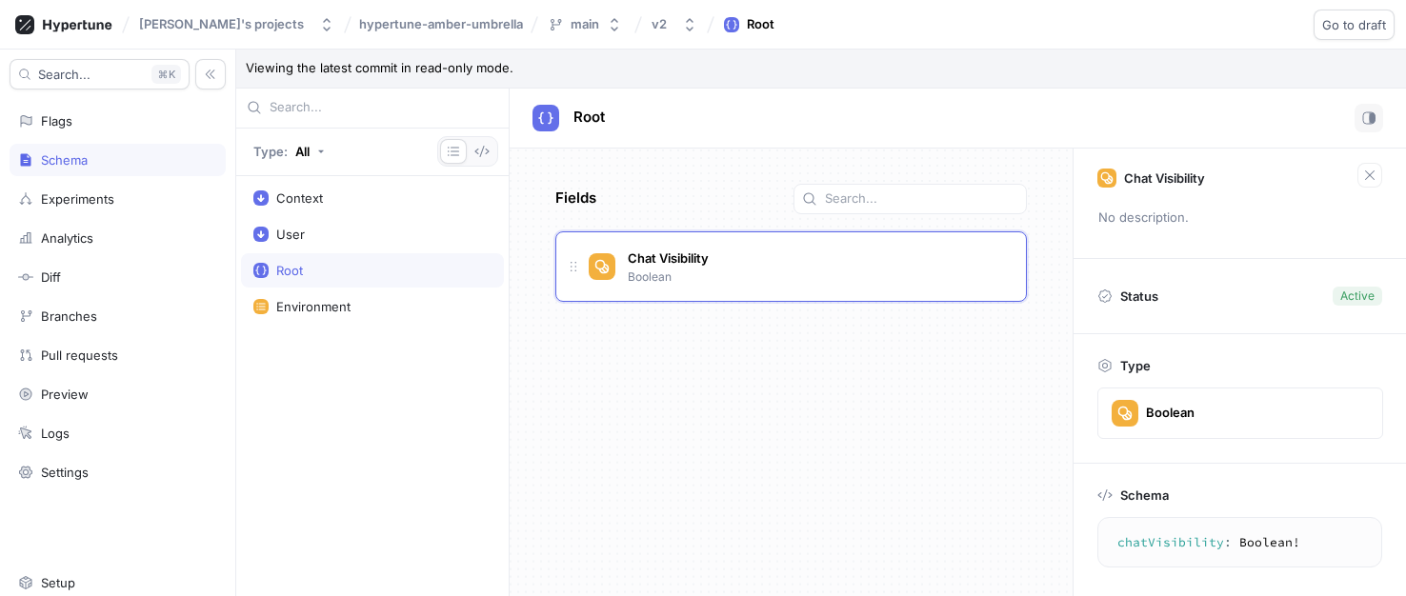 Image resolution: width=1406 pixels, height=596 pixels. Describe the element at coordinates (585, 24) in the screenshot. I see `button: main` at that location.